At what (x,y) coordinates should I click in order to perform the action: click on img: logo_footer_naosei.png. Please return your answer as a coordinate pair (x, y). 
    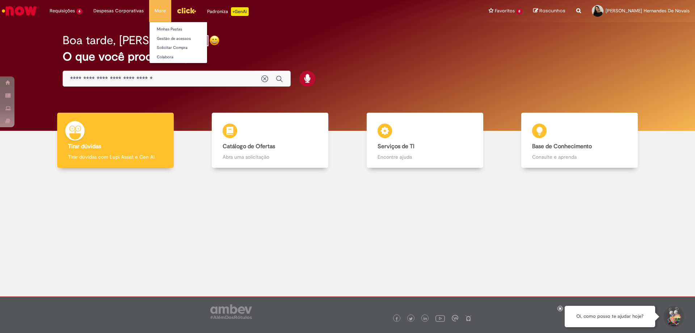
    Looking at the image, I should click on (468, 318).